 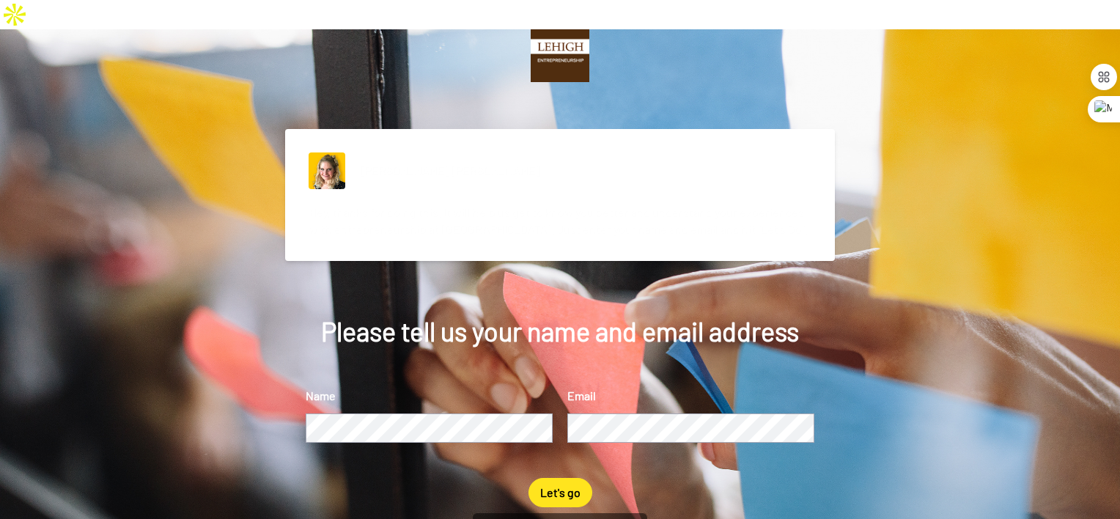 What do you see at coordinates (581, 396) in the screenshot?
I see `label: Email` at bounding box center [581, 396].